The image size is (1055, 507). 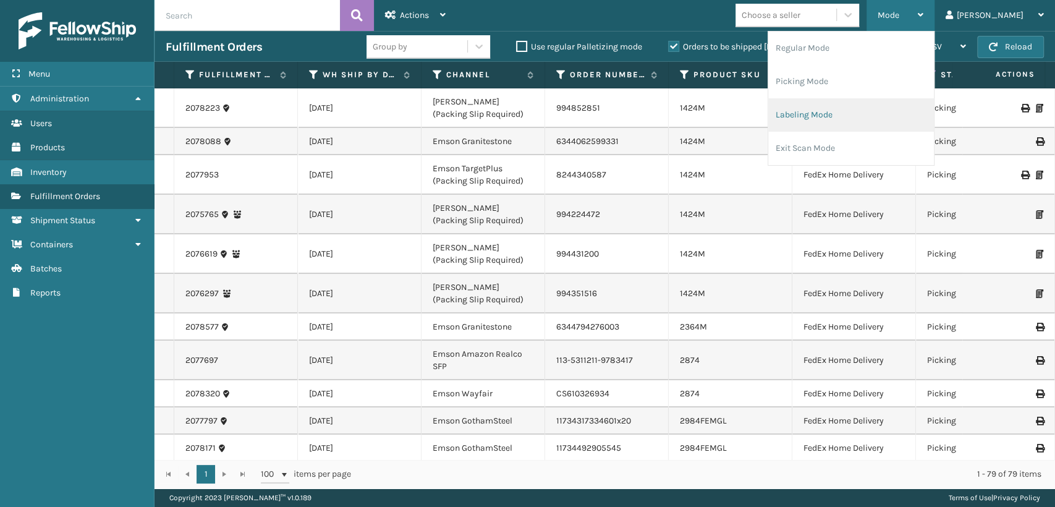 What do you see at coordinates (851, 48) in the screenshot?
I see `li: Regular Mode` at bounding box center [851, 48].